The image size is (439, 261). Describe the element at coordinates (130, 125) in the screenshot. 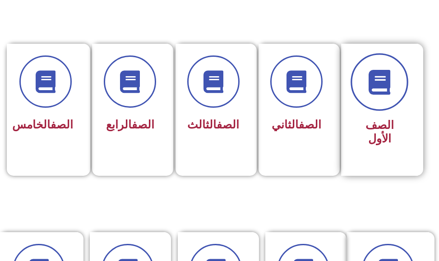

I see `span: الرابع` at that location.